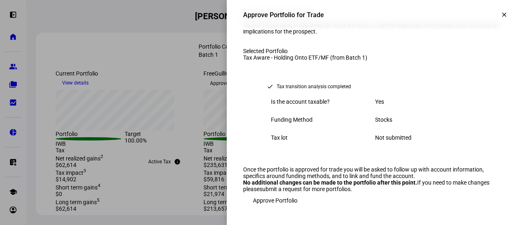  I want to click on div: Once the portfolio is approved for trade you will be asked to follow up with account information,..., so click(375, 173).